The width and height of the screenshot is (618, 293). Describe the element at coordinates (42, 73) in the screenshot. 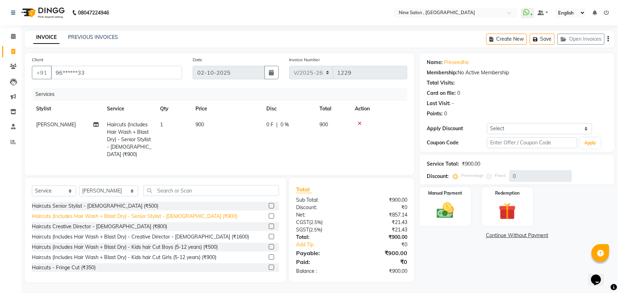

I see `button: +91` at that location.